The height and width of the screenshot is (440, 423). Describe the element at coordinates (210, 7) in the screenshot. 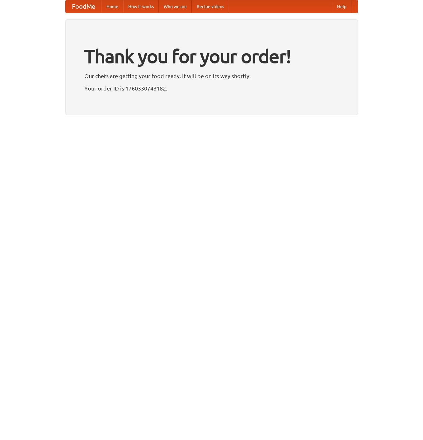

I see `a: Recipe videos` at that location.